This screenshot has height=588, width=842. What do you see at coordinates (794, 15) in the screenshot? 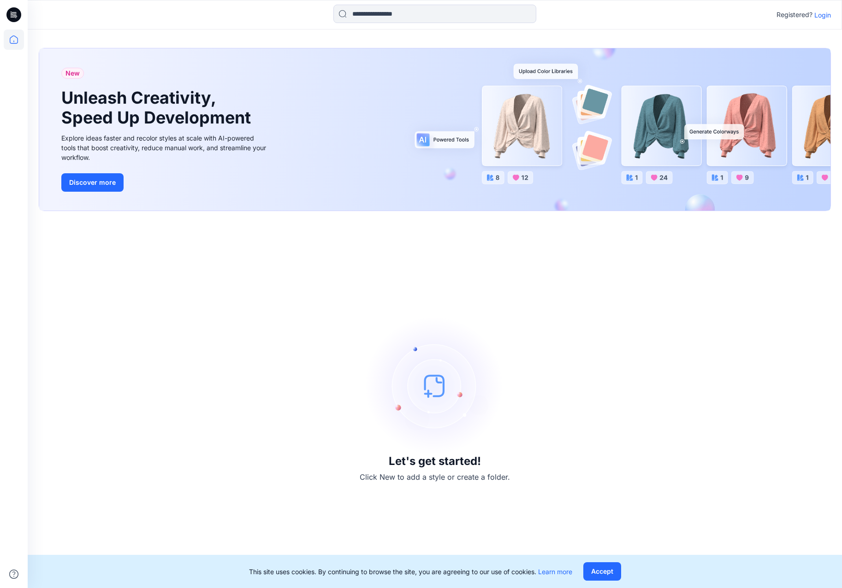
I see `p: Registered?` at bounding box center [794, 15].